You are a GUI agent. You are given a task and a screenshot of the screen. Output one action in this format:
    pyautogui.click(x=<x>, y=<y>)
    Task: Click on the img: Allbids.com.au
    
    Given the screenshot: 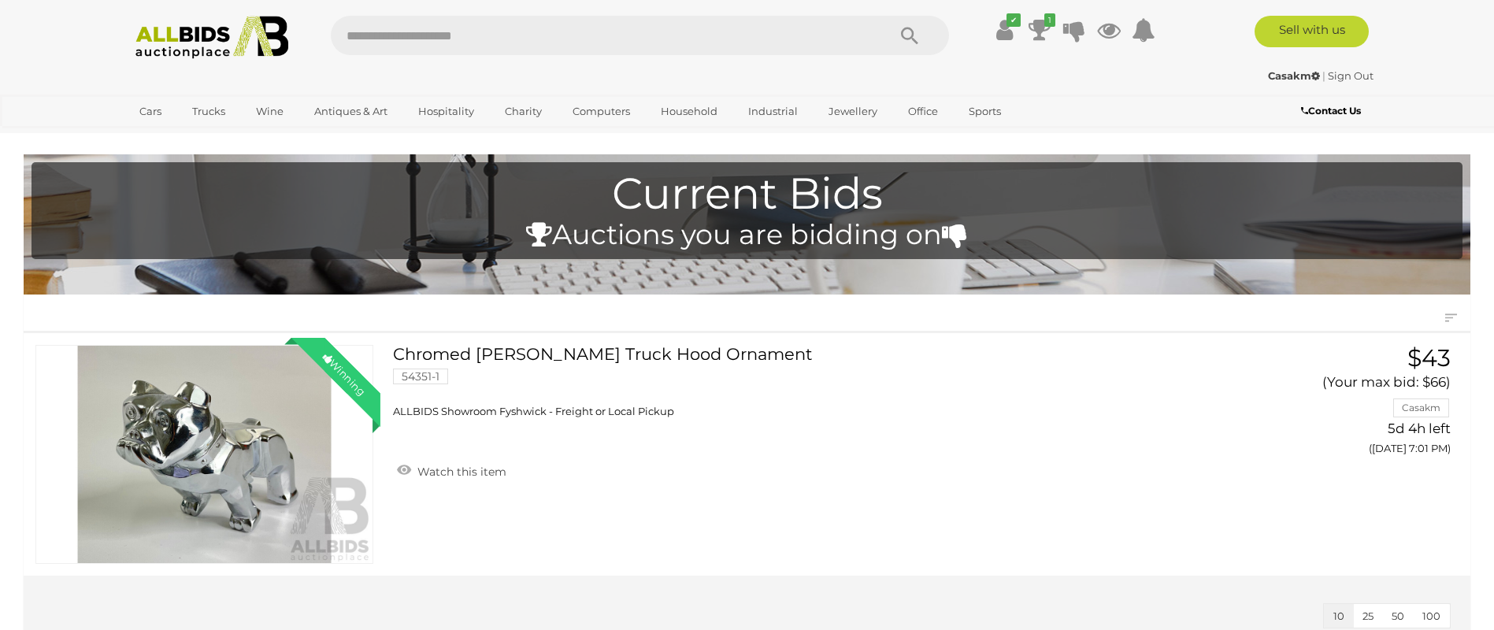 What is the action you would take?
    pyautogui.click(x=212, y=37)
    